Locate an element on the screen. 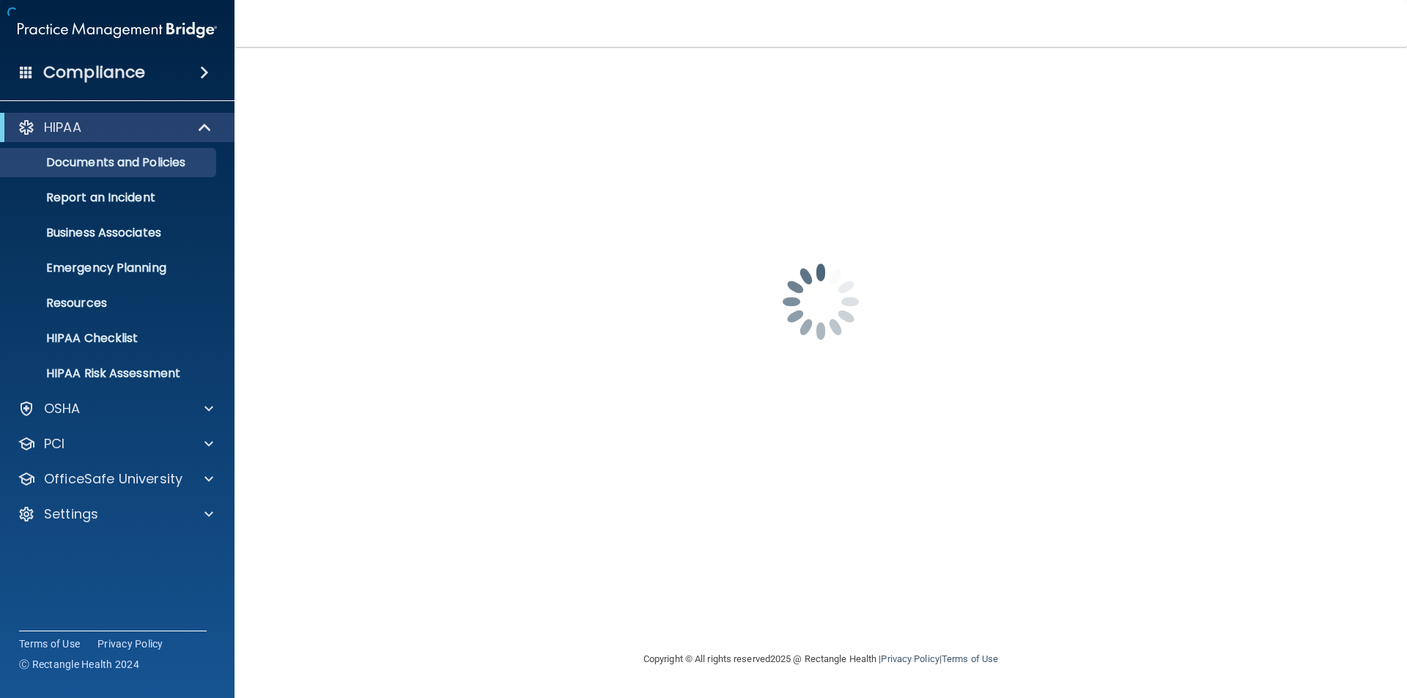  p: PCI is located at coordinates (54, 444).